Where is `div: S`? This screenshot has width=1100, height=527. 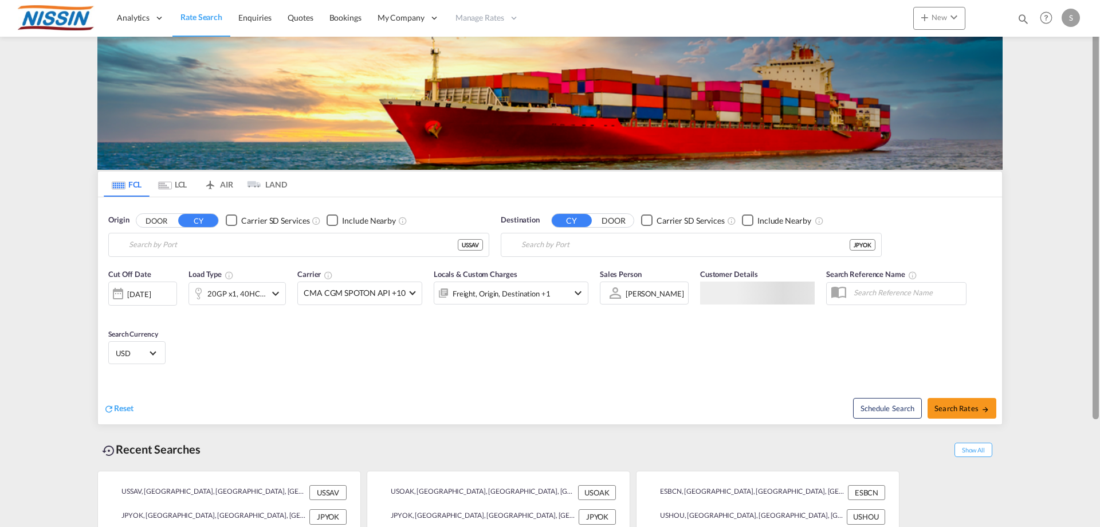
div: S is located at coordinates (1071, 18).